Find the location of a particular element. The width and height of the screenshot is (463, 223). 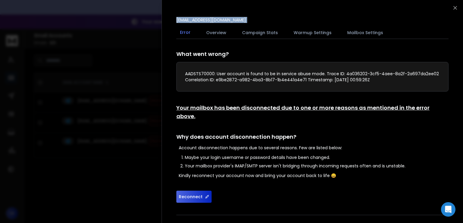

li: Your mailbox provider's IMAP/SMTP server isn't bridging through incoming requests often and is un... is located at coordinates (317, 166).